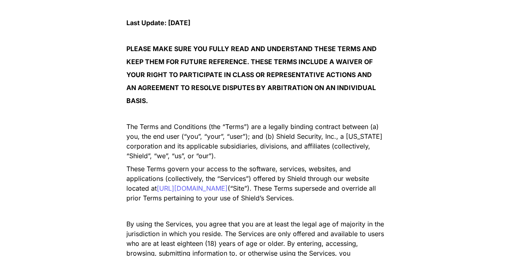 The height and width of the screenshot is (256, 512). I want to click on strong: KEEP THEM FOR FUTURE REFERENCE. THESE TERMS INCLUDE A WAIVER OF, so click(250, 62).